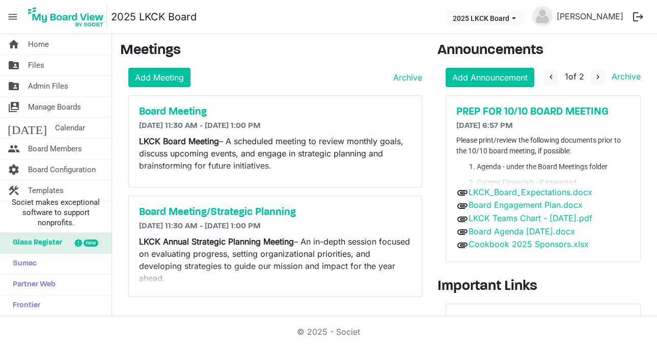 Image resolution: width=657 pixels, height=347 pixels. What do you see at coordinates (35, 243) in the screenshot?
I see `span: Glass Register` at bounding box center [35, 243].